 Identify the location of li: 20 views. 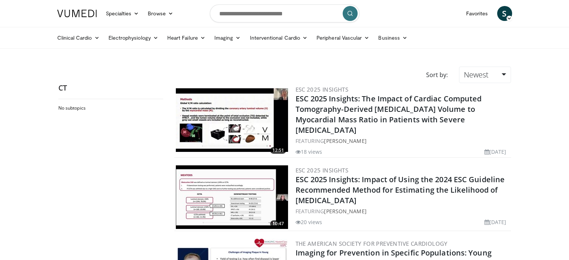
(309, 222).